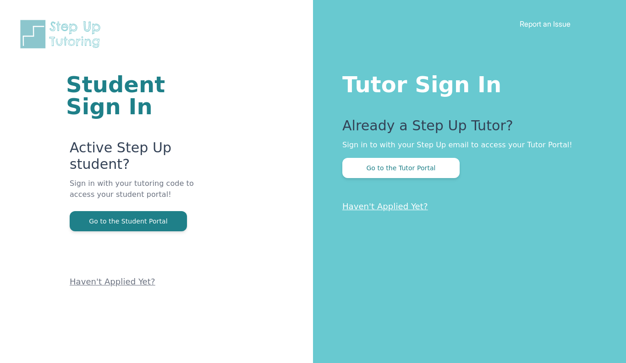 This screenshot has height=363, width=626. I want to click on button: Go to the Student Portal, so click(128, 221).